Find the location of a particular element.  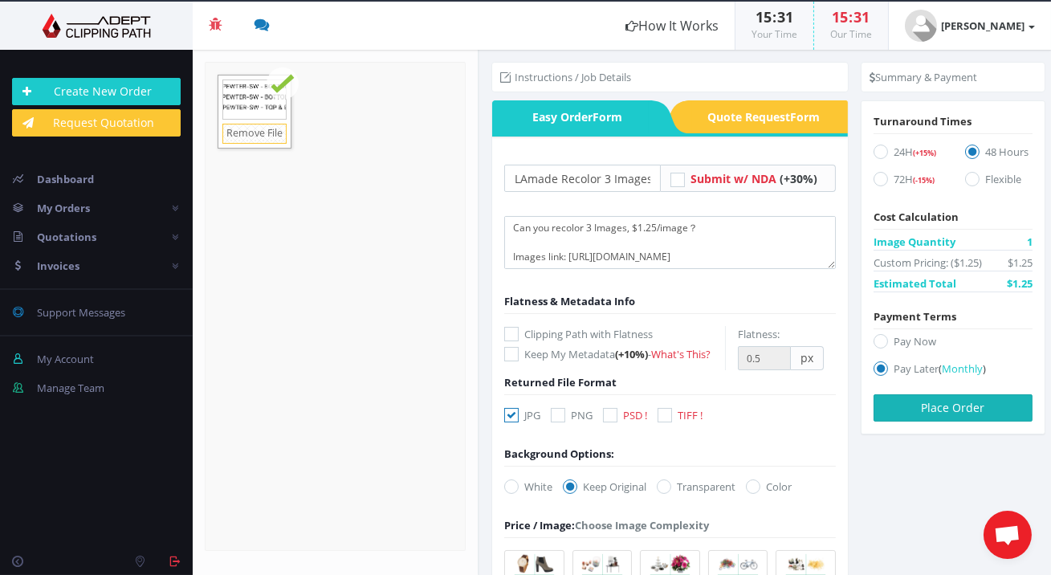

span: Quote Request is located at coordinates (769, 116).